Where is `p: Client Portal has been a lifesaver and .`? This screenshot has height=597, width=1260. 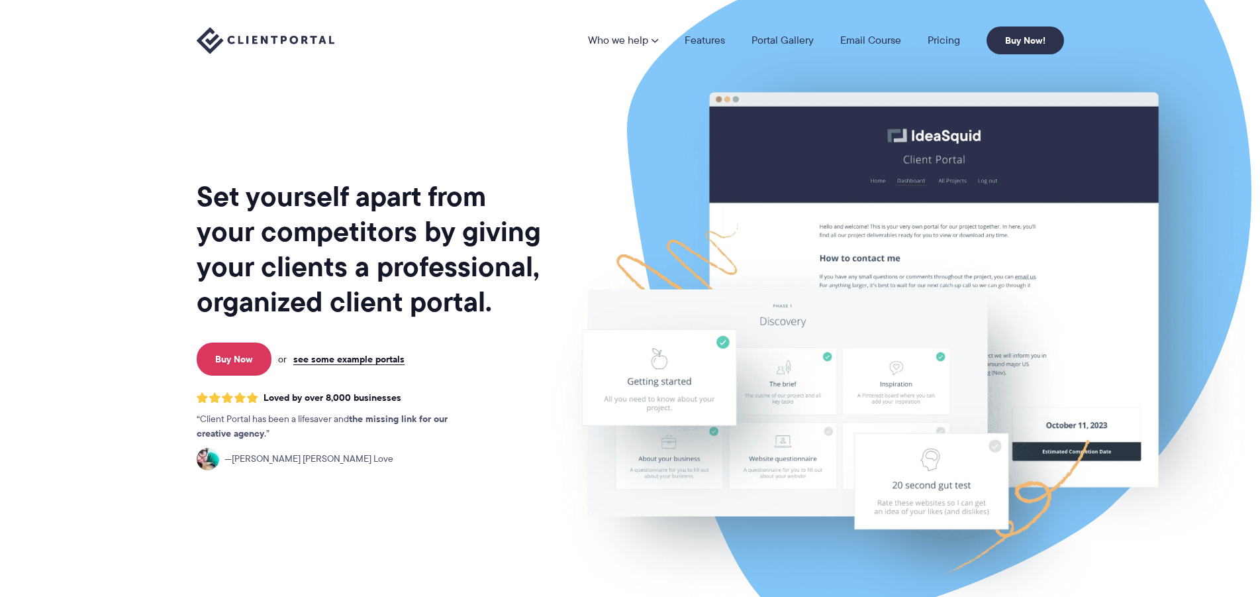
p: Client Portal has been a lifesaver and . is located at coordinates (336, 426).